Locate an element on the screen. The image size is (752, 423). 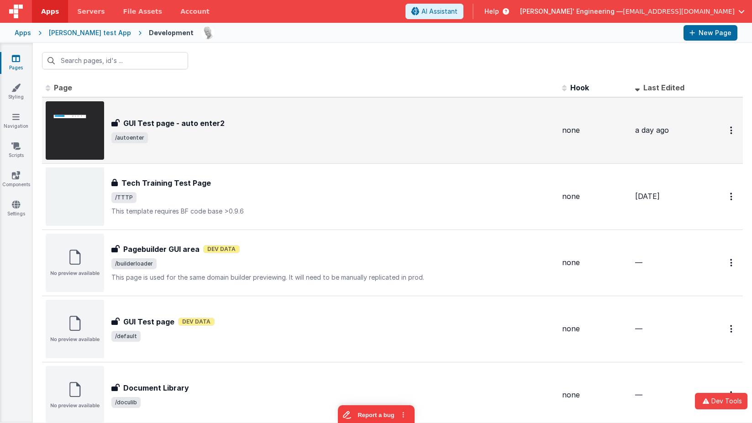
p: This template requires BF code base >0.9.6 is located at coordinates (333, 211).